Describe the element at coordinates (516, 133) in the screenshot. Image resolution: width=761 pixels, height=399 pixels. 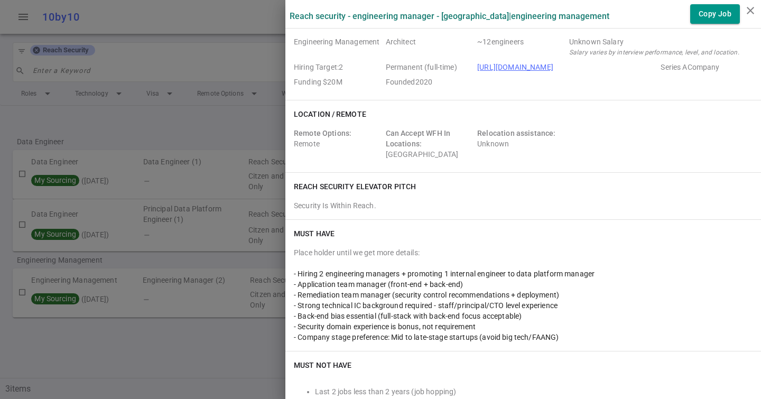
I see `span: Relocation assistance:` at that location.